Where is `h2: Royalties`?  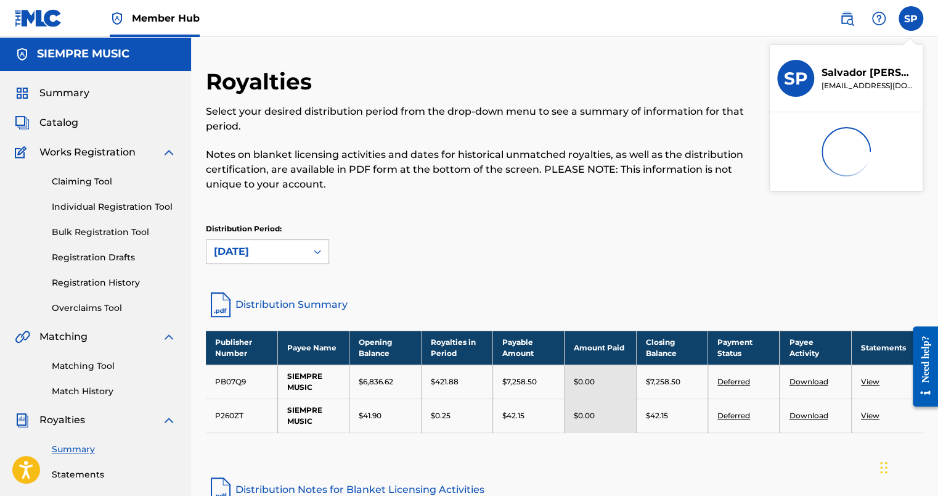
h2: Royalties is located at coordinates (262, 81).